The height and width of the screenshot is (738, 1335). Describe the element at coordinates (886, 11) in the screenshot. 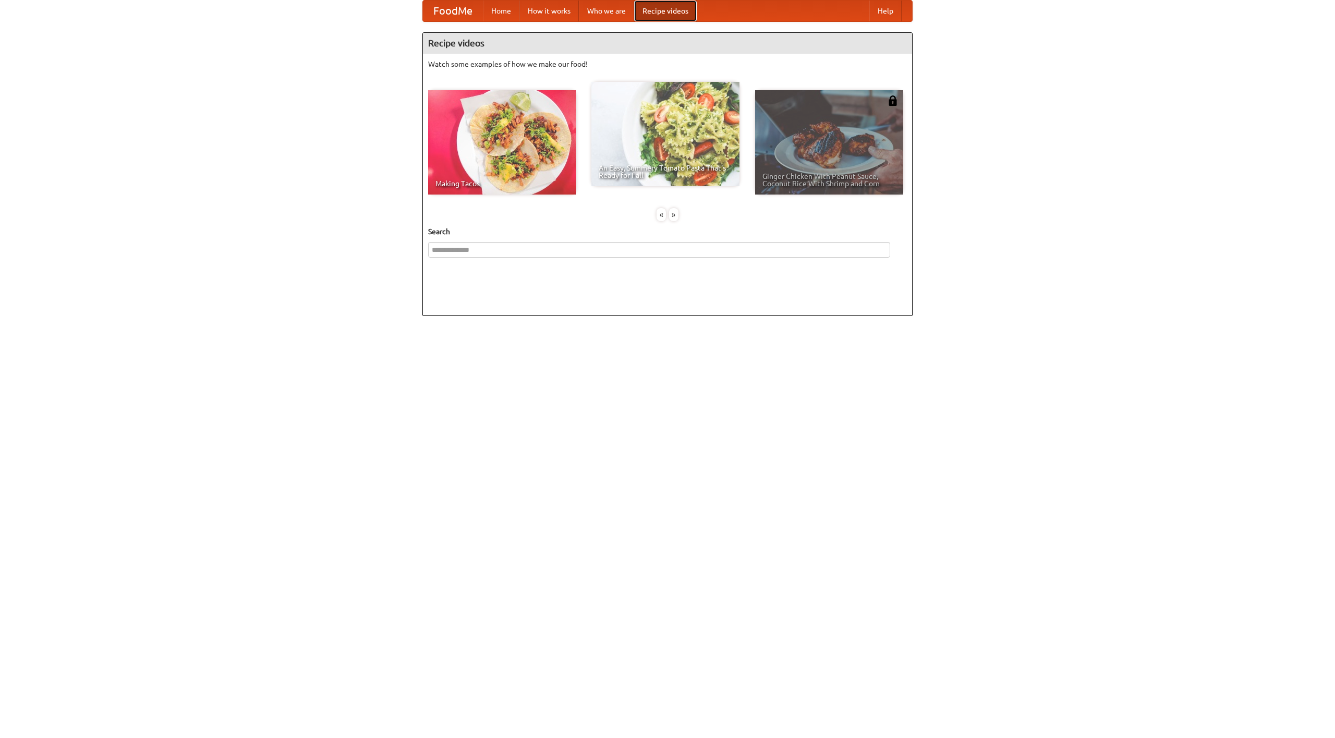

I see `a: Help` at that location.